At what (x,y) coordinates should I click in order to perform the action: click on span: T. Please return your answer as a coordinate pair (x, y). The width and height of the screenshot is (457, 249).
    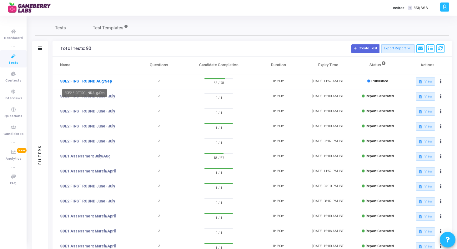
    Looking at the image, I should click on (410, 8).